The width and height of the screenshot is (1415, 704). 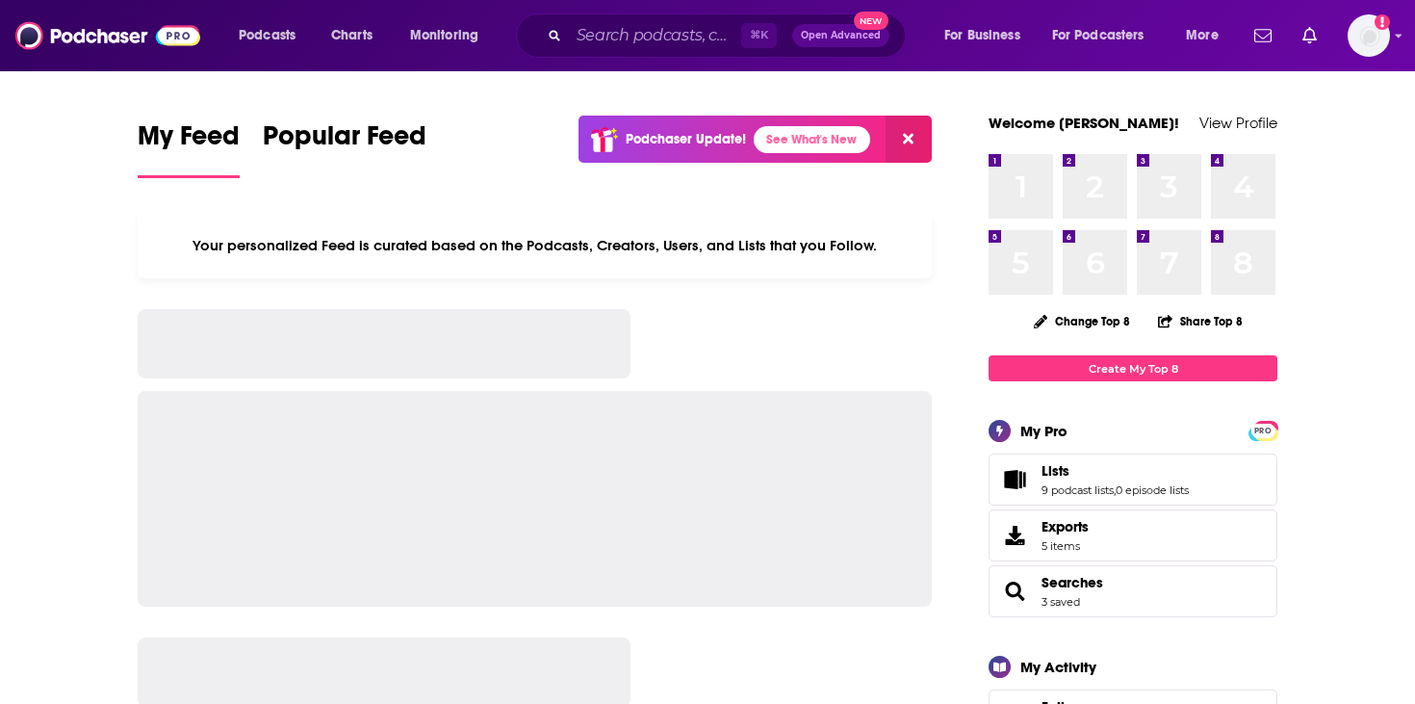 What do you see at coordinates (982, 36) in the screenshot?
I see `span: For Business` at bounding box center [982, 36].